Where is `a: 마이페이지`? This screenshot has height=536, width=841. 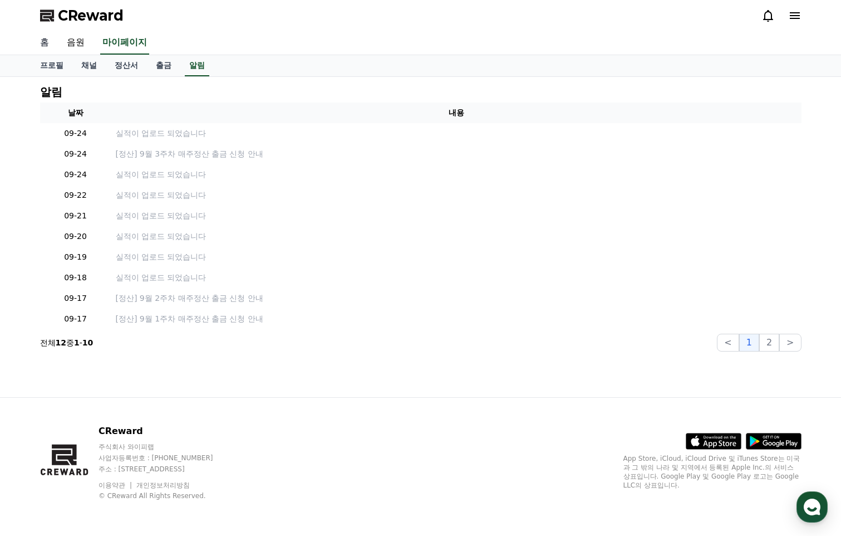
a: 마이페이지 is located at coordinates (125, 43).